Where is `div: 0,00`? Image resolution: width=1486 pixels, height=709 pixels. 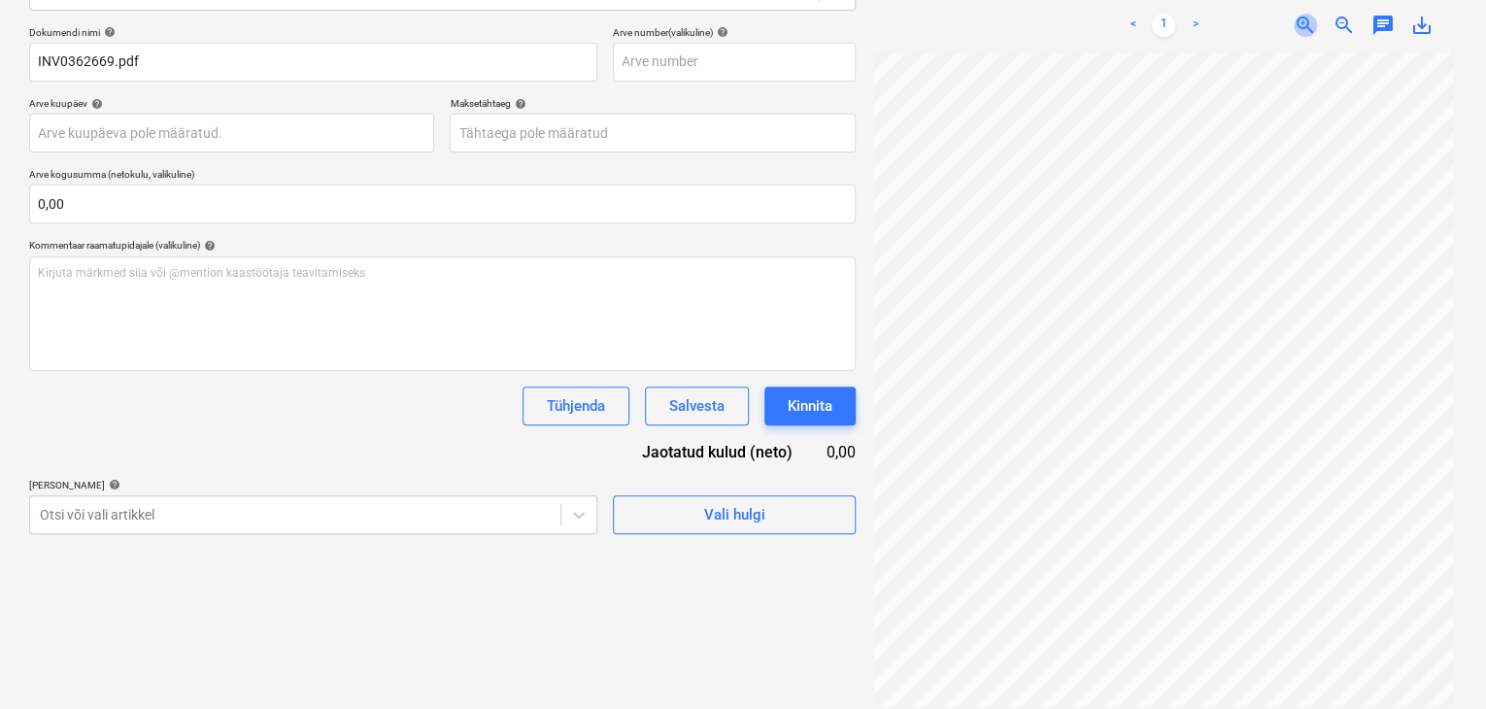
div: 0,00 is located at coordinates (838, 452).